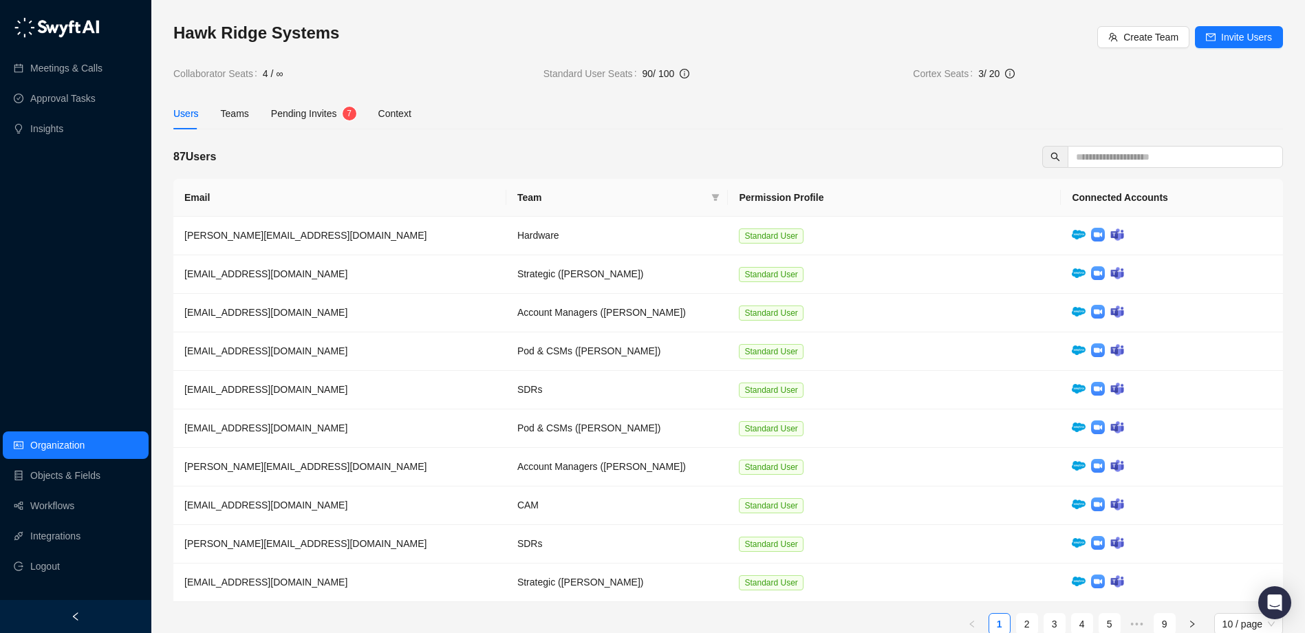 The image size is (1305, 633). What do you see at coordinates (635, 33) in the screenshot?
I see `h3: Hawk Ridge Systems` at bounding box center [635, 33].